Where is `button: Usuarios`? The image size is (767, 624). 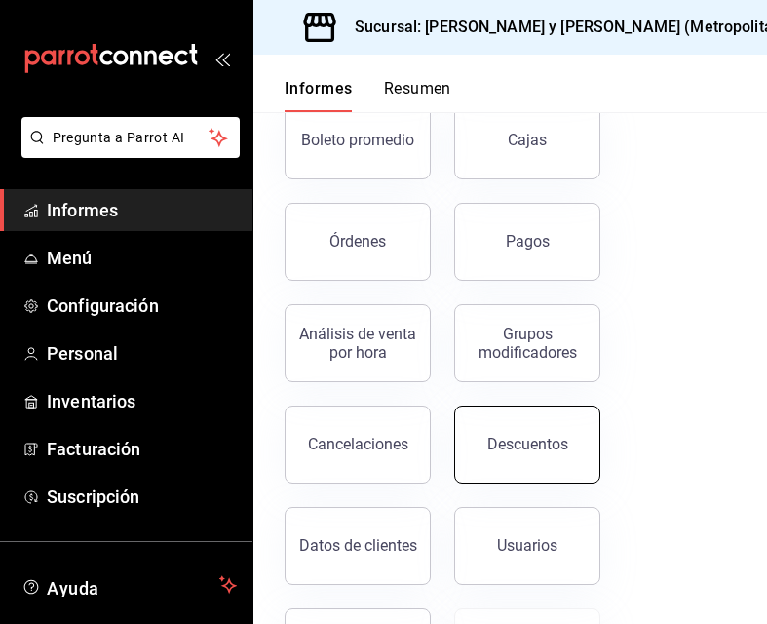
button: Usuarios is located at coordinates (527, 546).